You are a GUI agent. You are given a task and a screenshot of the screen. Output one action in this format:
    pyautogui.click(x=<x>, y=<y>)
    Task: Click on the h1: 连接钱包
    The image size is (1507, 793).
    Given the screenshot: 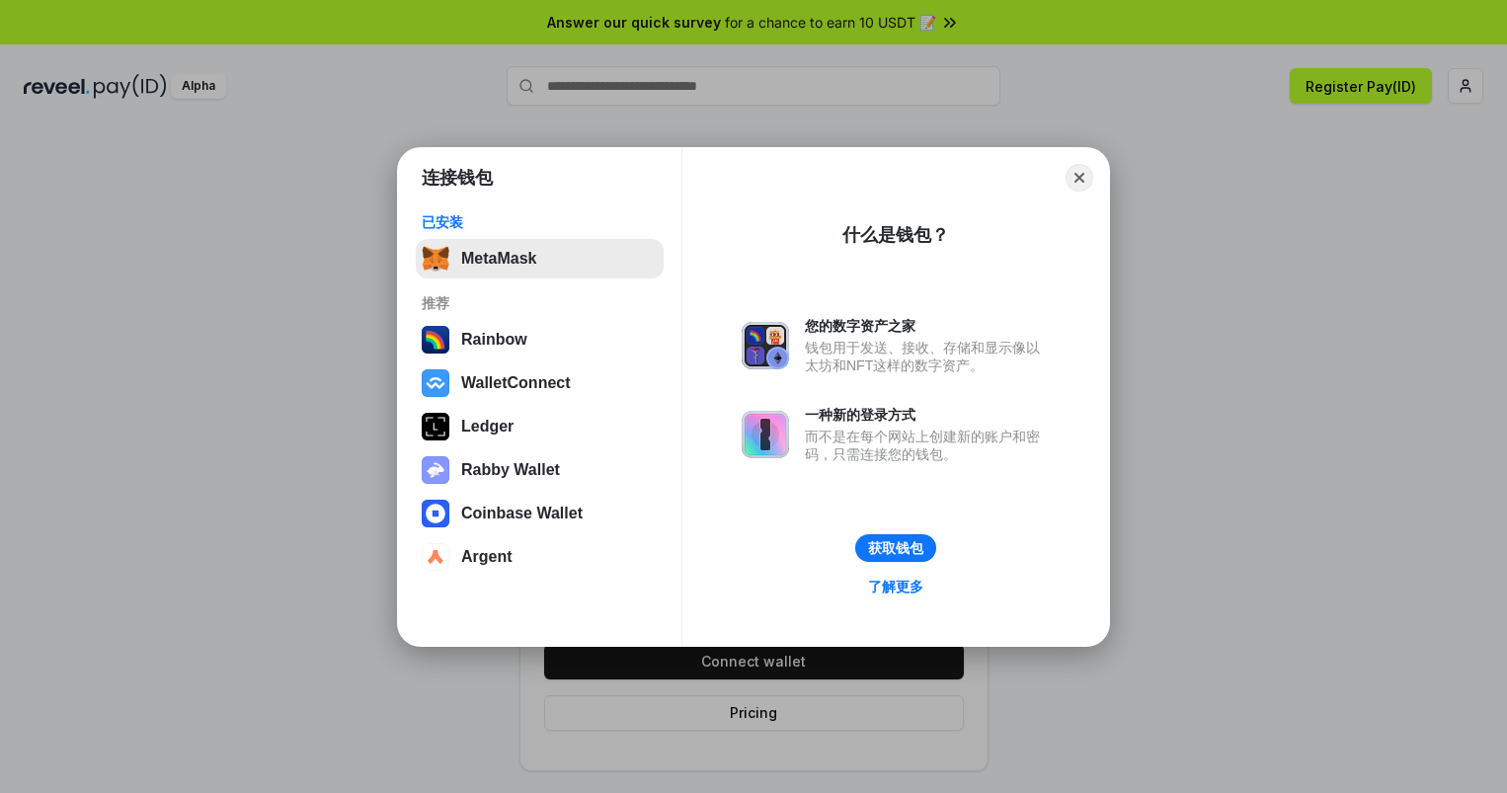 What is the action you would take?
    pyautogui.click(x=457, y=178)
    